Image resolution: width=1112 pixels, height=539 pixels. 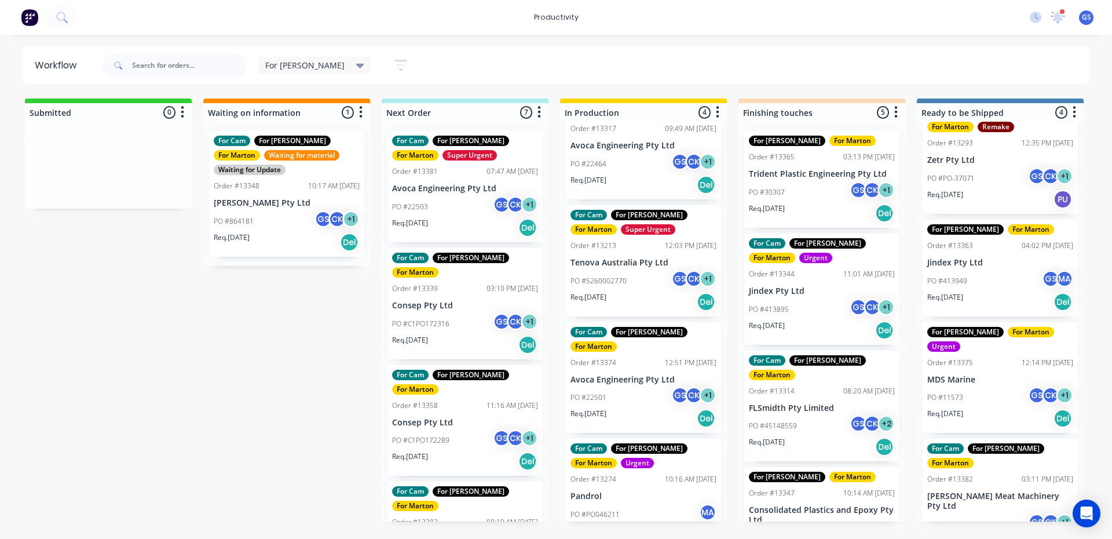 What do you see at coordinates (589, 164) in the screenshot?
I see `p: PO #22464` at bounding box center [589, 164].